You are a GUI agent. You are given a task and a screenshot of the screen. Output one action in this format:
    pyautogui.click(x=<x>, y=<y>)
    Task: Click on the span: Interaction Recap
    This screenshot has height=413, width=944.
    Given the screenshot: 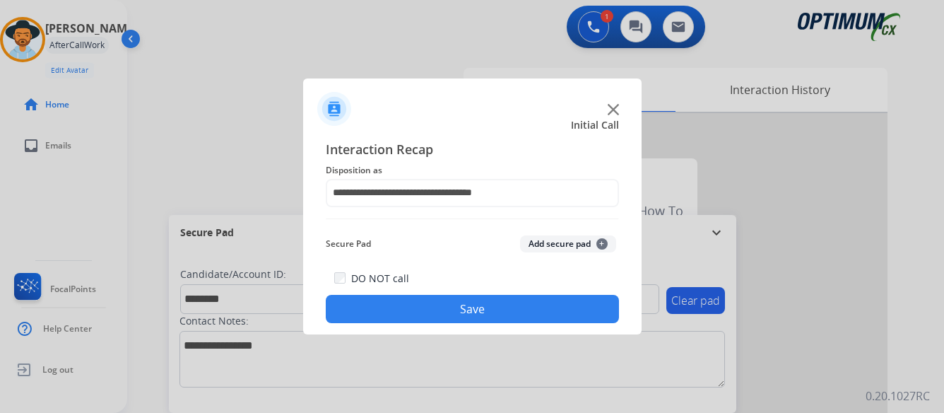 What is the action you would take?
    pyautogui.click(x=472, y=151)
    